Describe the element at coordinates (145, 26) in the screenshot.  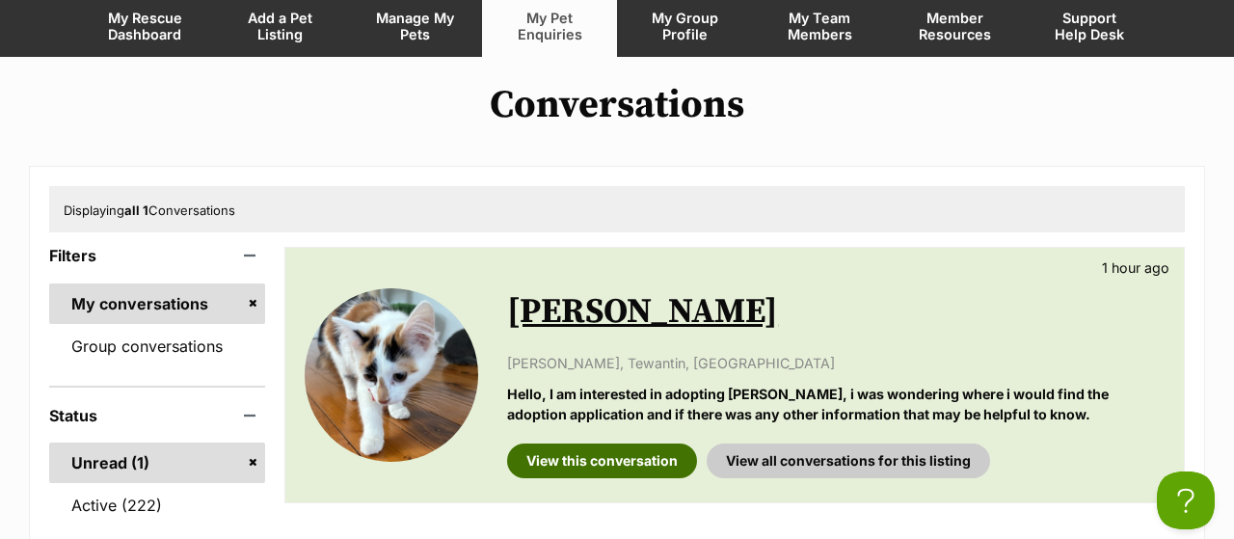
I see `span: My Rescue Dashboard` at that location.